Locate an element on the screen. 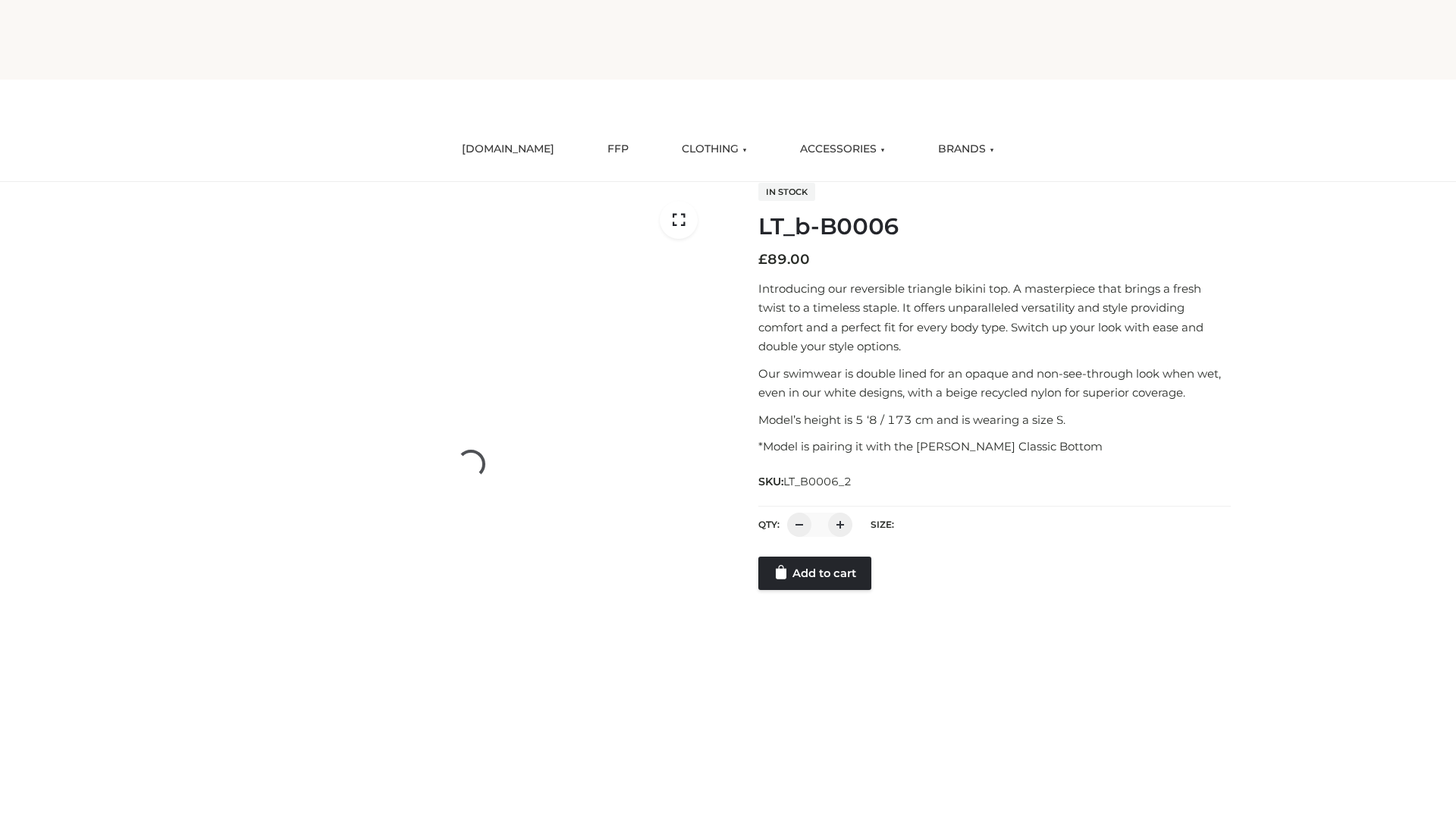 The height and width of the screenshot is (819, 1456). label: QTY: is located at coordinates (769, 524).